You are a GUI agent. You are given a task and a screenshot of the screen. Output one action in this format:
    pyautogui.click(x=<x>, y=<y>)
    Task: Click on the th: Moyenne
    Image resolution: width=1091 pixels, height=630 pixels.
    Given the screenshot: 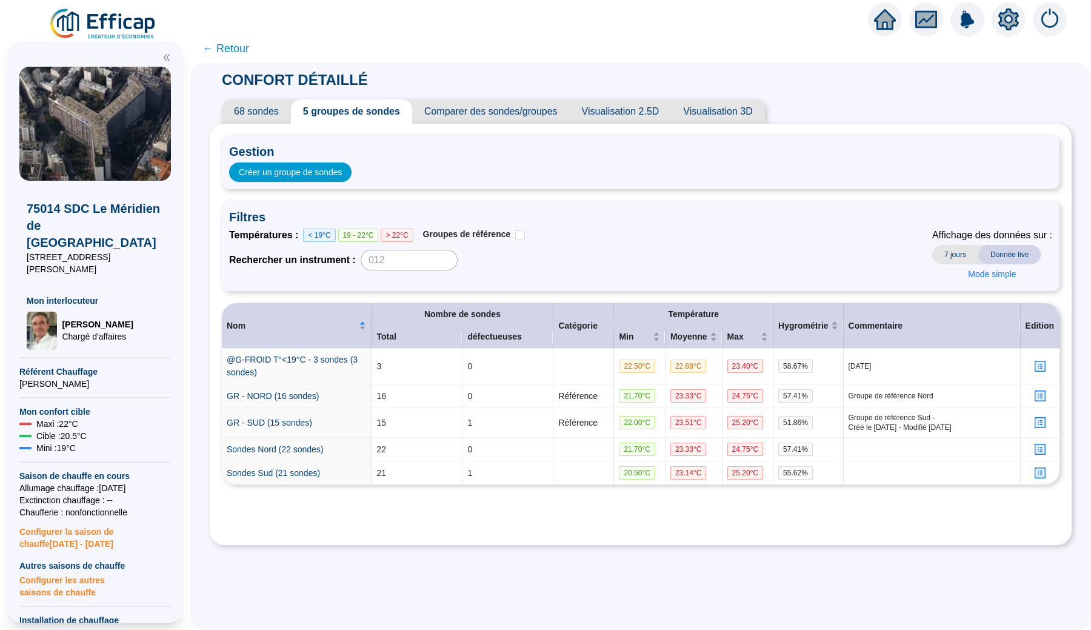 What is the action you would take?
    pyautogui.click(x=694, y=337)
    